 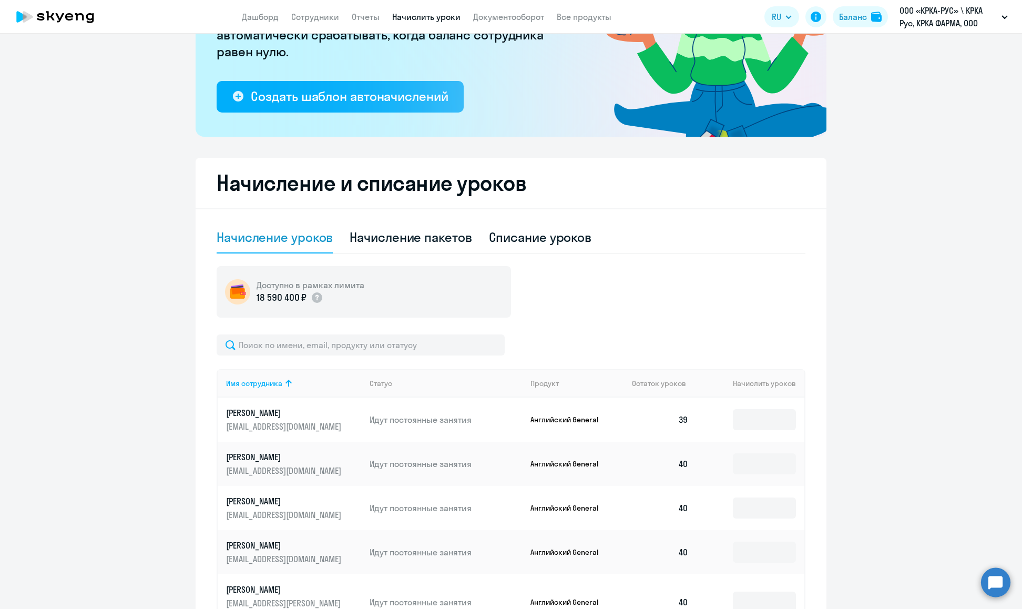 What do you see at coordinates (260, 17) in the screenshot?
I see `a: Дашборд` at bounding box center [260, 17].